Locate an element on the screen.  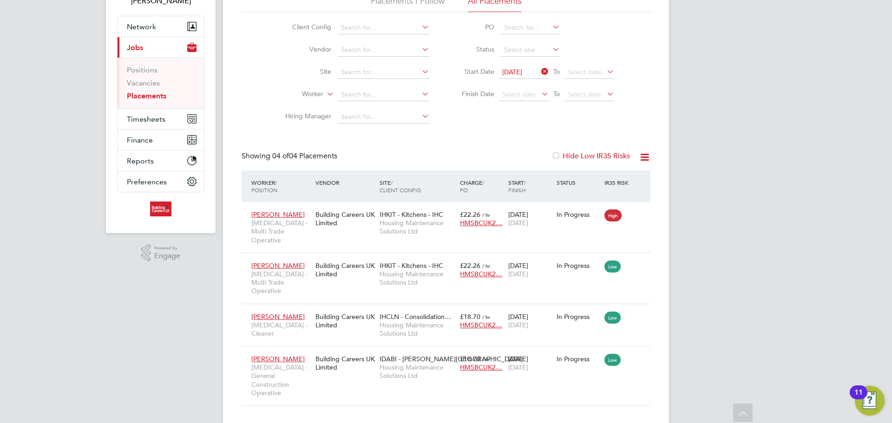
div: Jobs is located at coordinates (161, 83).